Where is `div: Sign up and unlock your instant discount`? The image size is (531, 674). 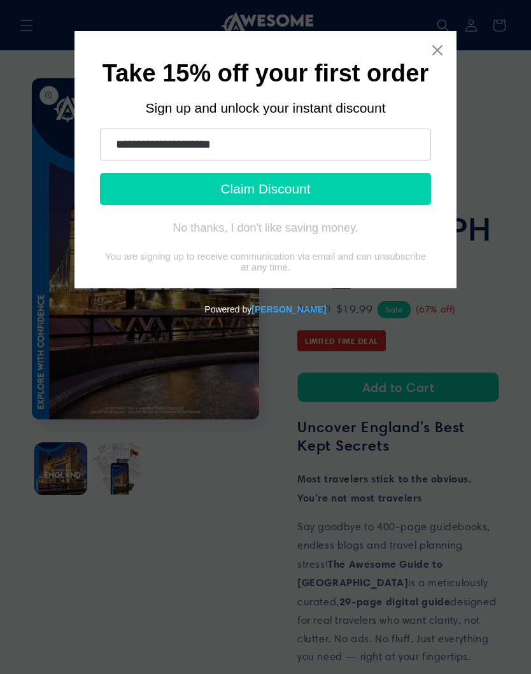 div: Sign up and unlock your instant discount is located at coordinates (265, 108).